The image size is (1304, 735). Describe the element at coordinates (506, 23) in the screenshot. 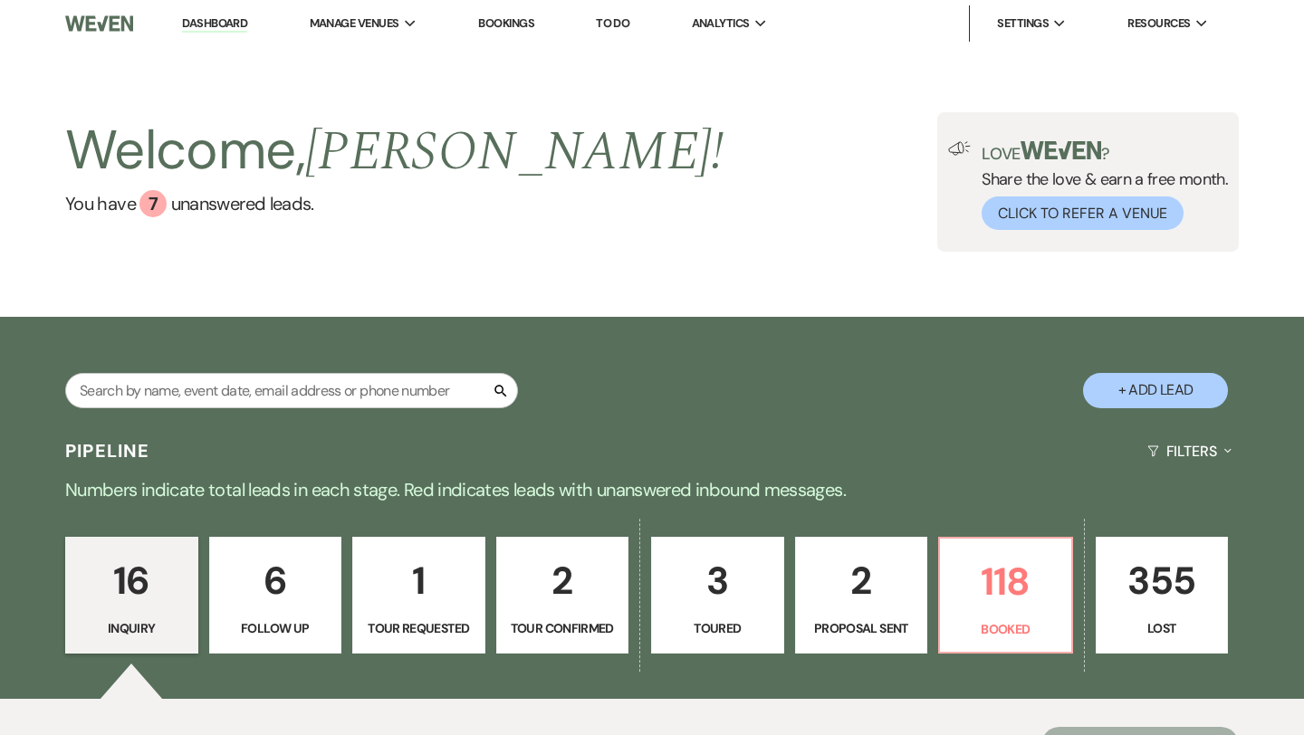

I see `a: Bookings` at that location.